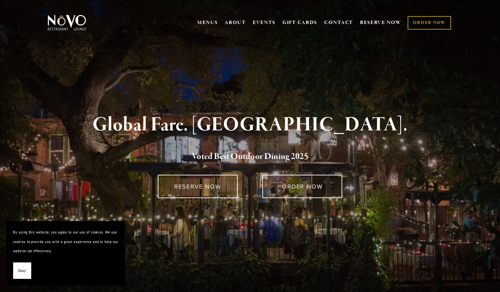  Describe the element at coordinates (67, 23) in the screenshot. I see `img: Novo Restaurant &amp; Lounge` at that location.